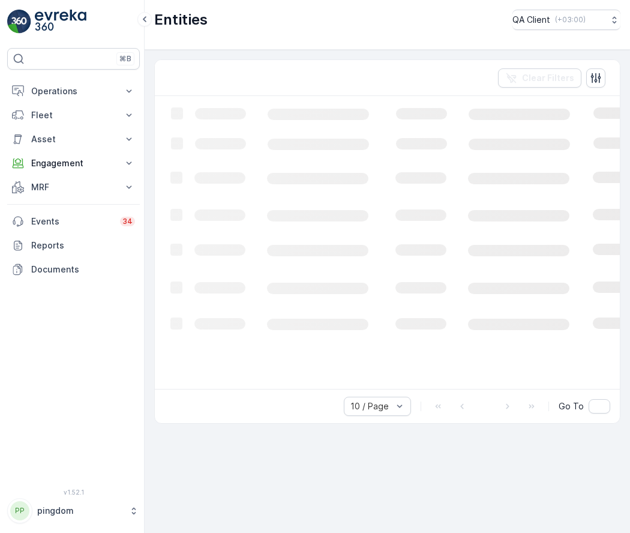 The width and height of the screenshot is (630, 533). Describe the element at coordinates (73, 139) in the screenshot. I see `p: Asset` at that location.